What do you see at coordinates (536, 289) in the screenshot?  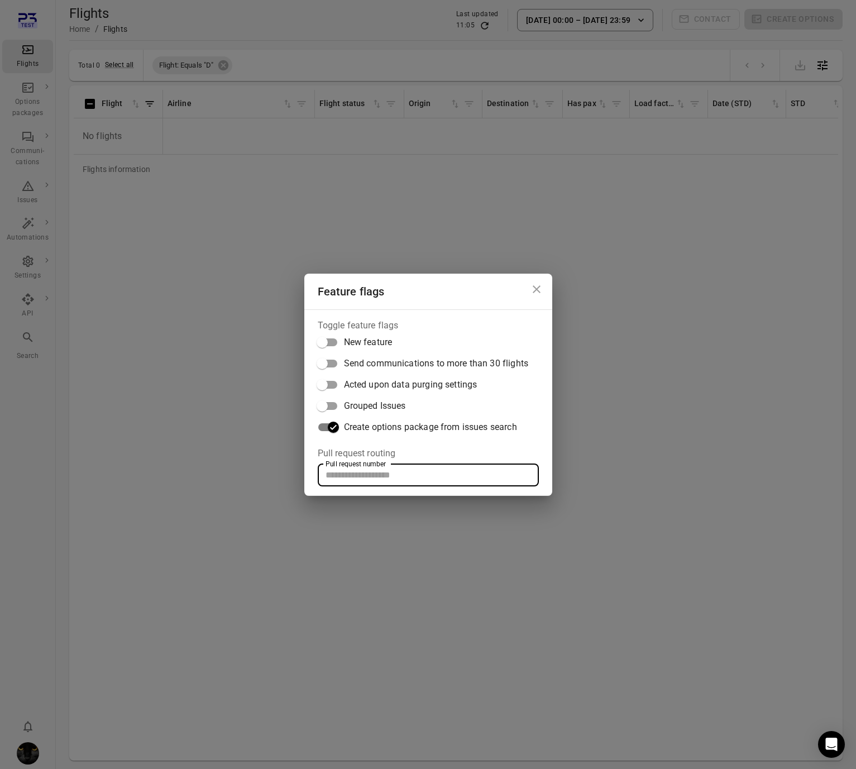 I see `button: Close dialog` at bounding box center [536, 289].